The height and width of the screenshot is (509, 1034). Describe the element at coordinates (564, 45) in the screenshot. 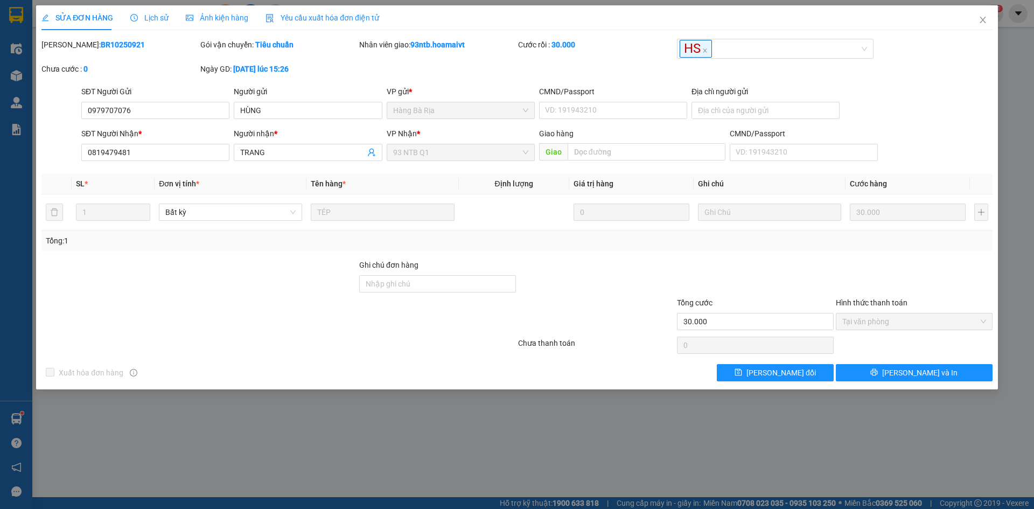

I see `b: 30.000` at that location.